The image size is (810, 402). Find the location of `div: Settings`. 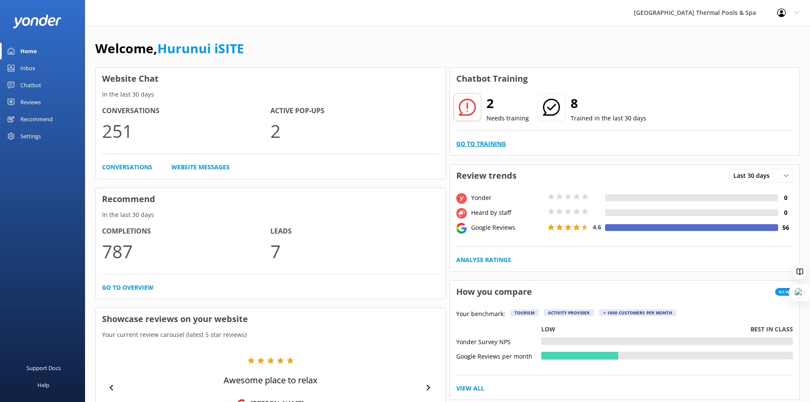

div: Settings is located at coordinates (31, 136).